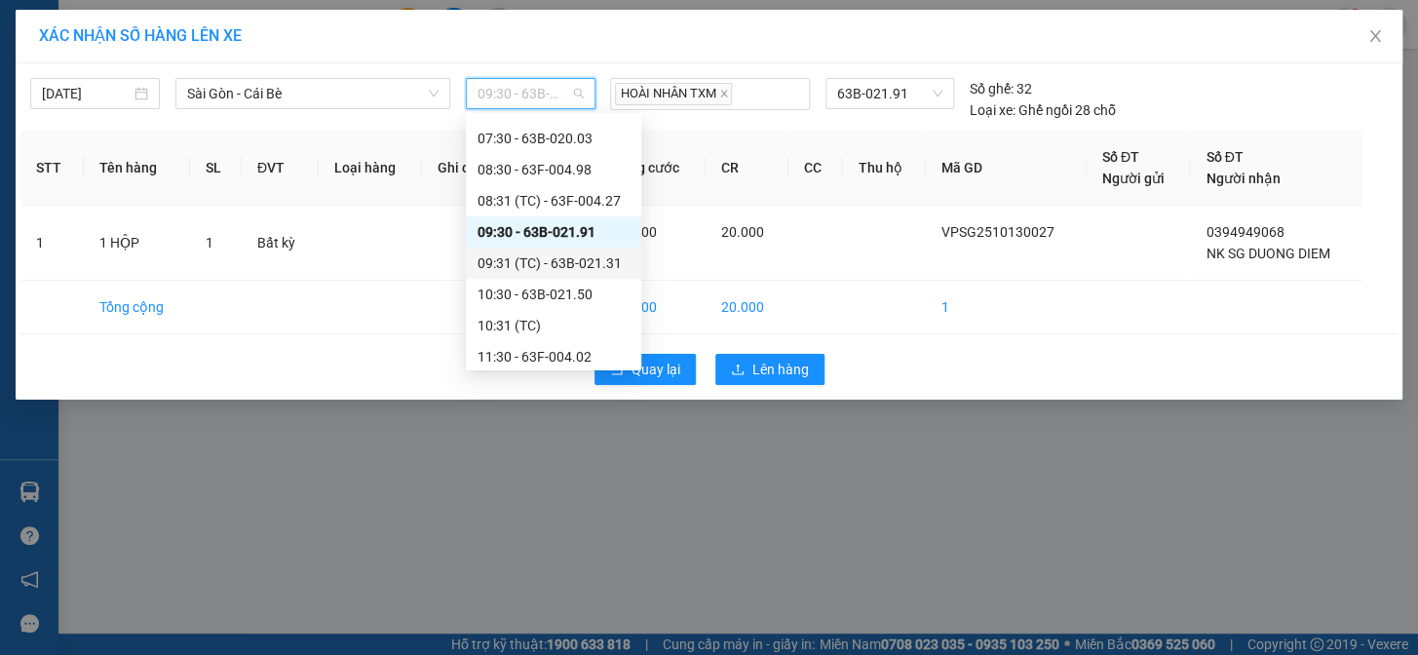  What do you see at coordinates (747, 168) in the screenshot?
I see `th: CR` at bounding box center [747, 168].